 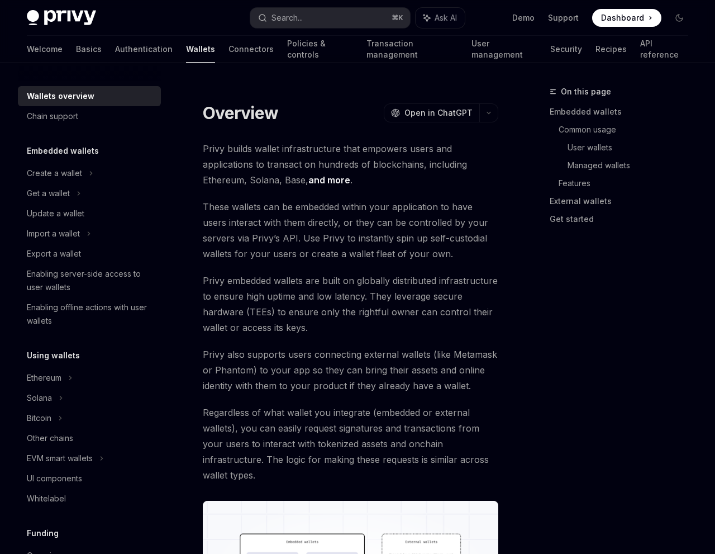 I want to click on span: Ask AI, so click(x=446, y=18).